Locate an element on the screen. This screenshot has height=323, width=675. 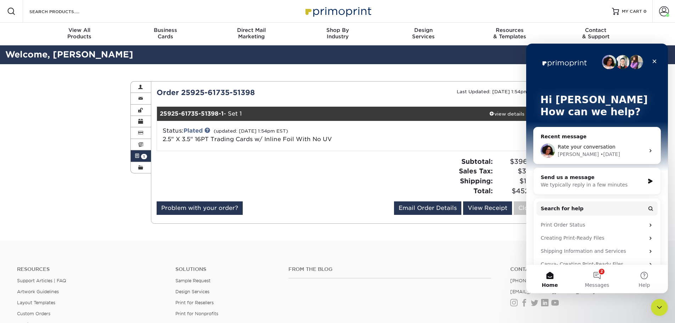
span: $396.00 is located at coordinates (517, 162).